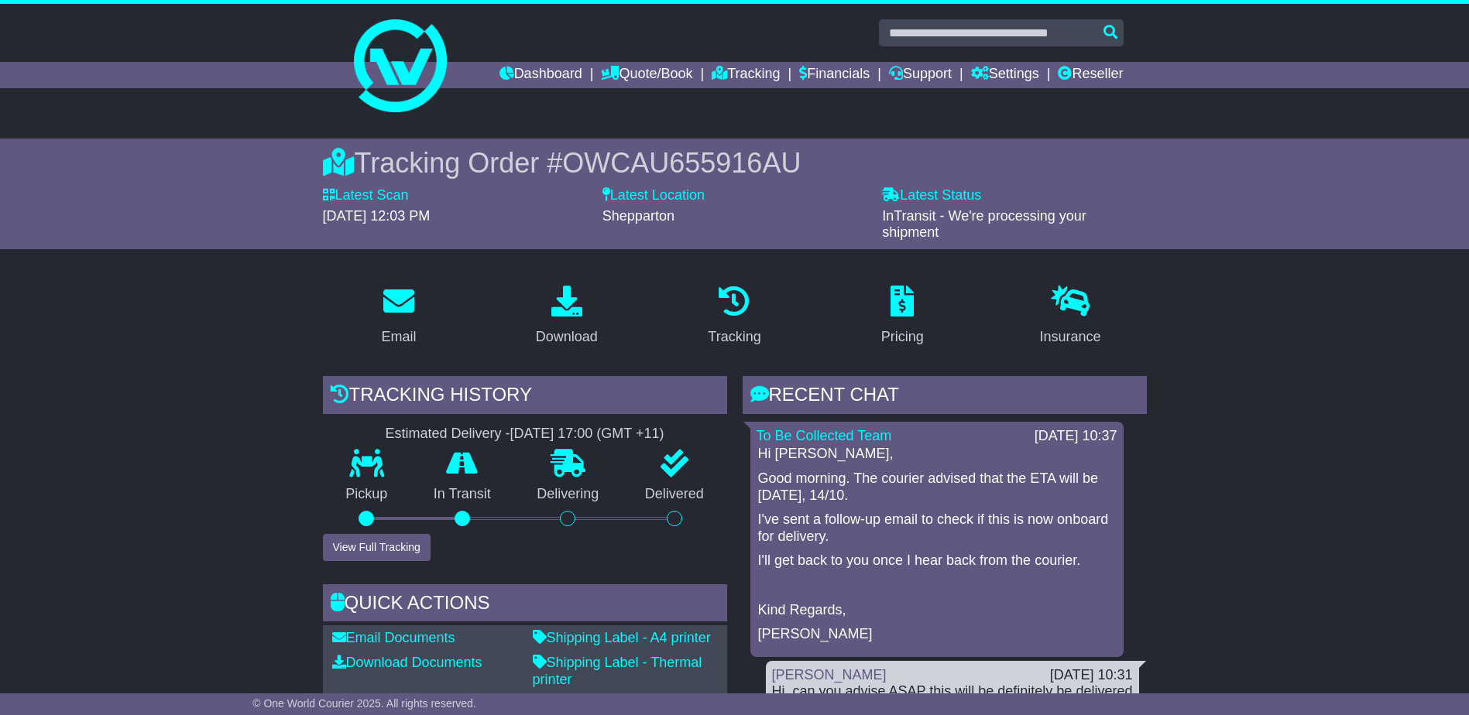  Describe the element at coordinates (1090, 75) in the screenshot. I see `a: Reseller` at that location.